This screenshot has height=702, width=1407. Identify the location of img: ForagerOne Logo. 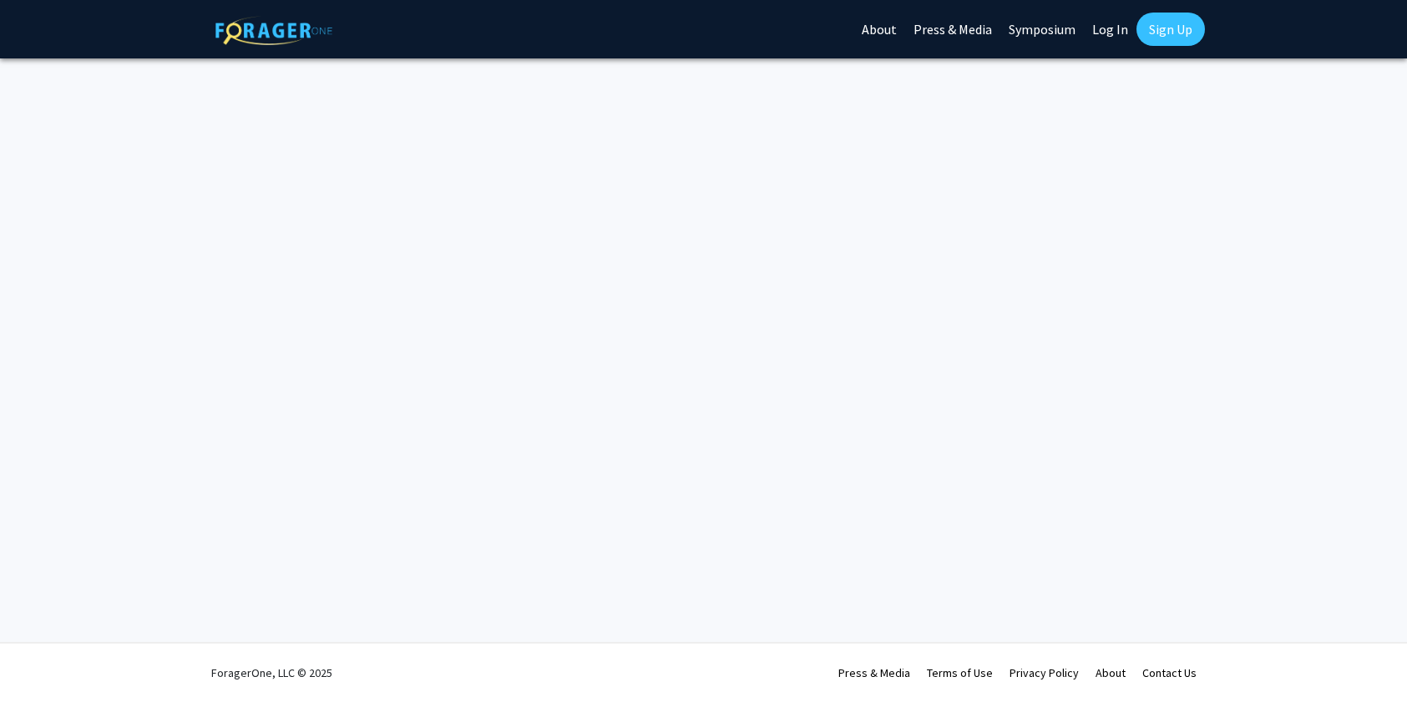
(274, 30).